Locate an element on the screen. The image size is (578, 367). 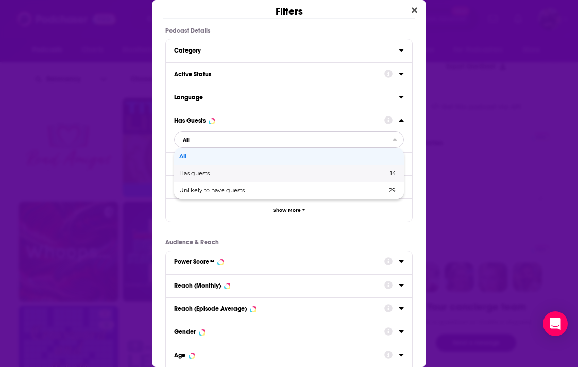
div: Has Guests is located at coordinates (189, 120).